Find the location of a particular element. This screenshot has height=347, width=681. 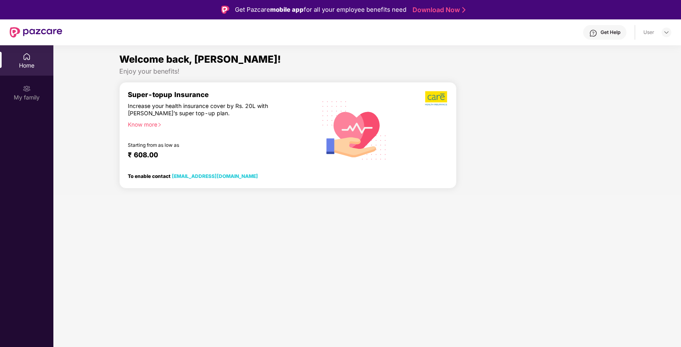

span: right is located at coordinates (159, 125).